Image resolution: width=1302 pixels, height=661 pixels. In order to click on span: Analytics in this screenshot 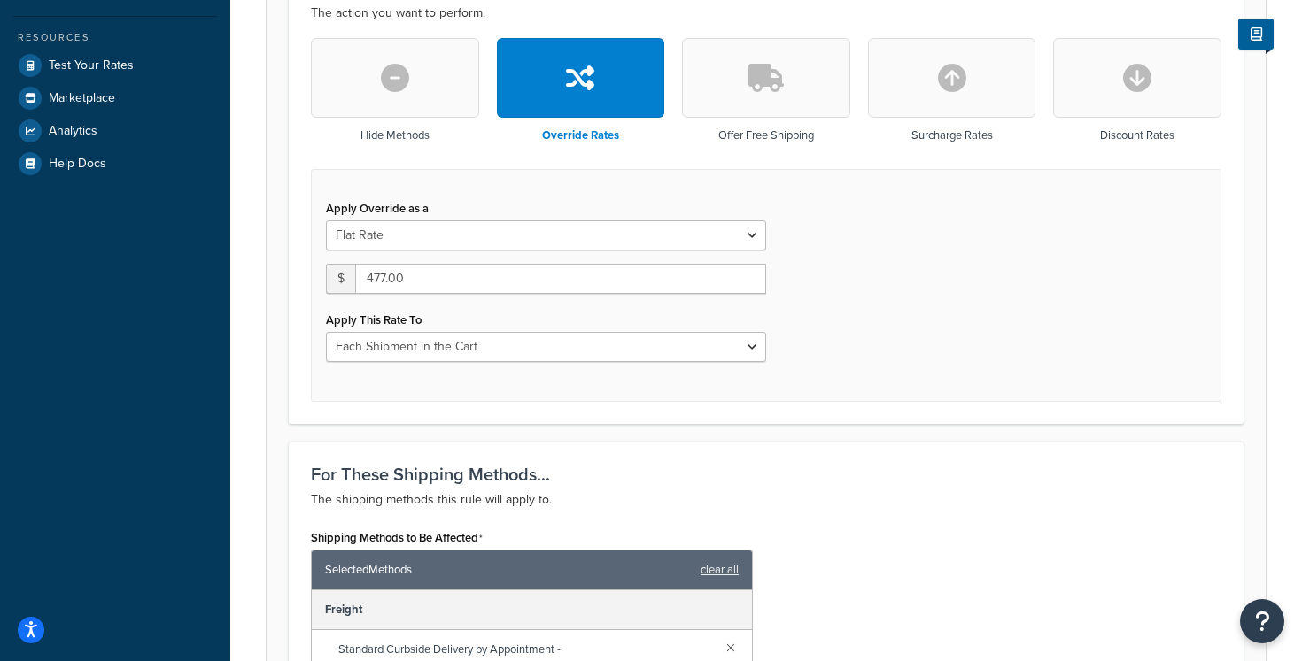, I will do `click(73, 131)`.